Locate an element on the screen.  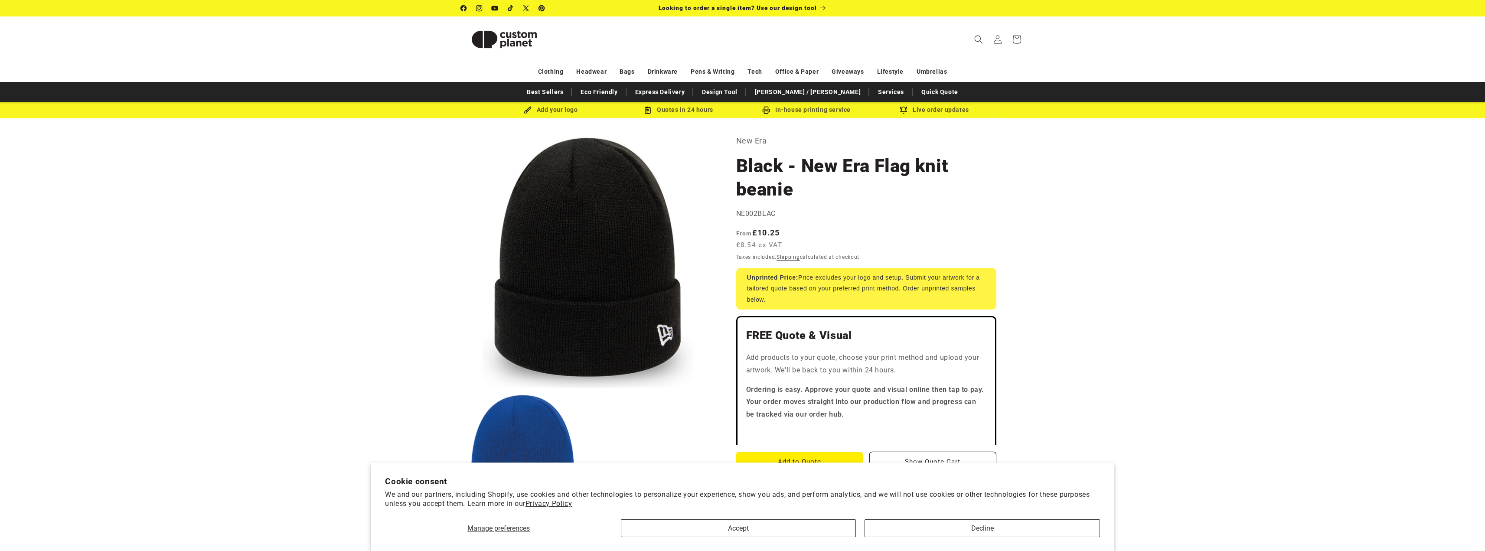
div: In-house printing service is located at coordinates (806, 110).